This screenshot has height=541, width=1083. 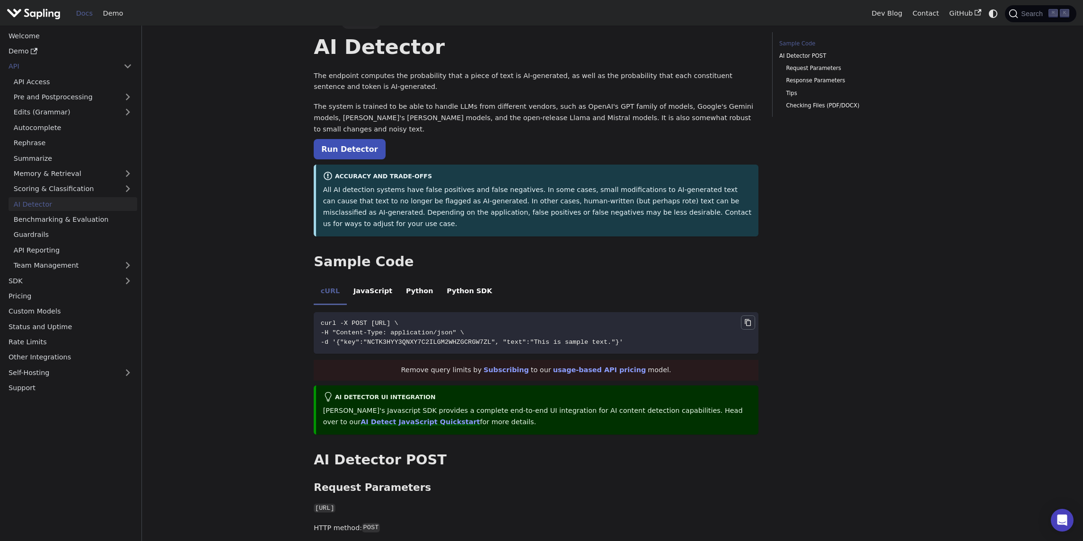 I want to click on li: JavaScript, so click(x=373, y=292).